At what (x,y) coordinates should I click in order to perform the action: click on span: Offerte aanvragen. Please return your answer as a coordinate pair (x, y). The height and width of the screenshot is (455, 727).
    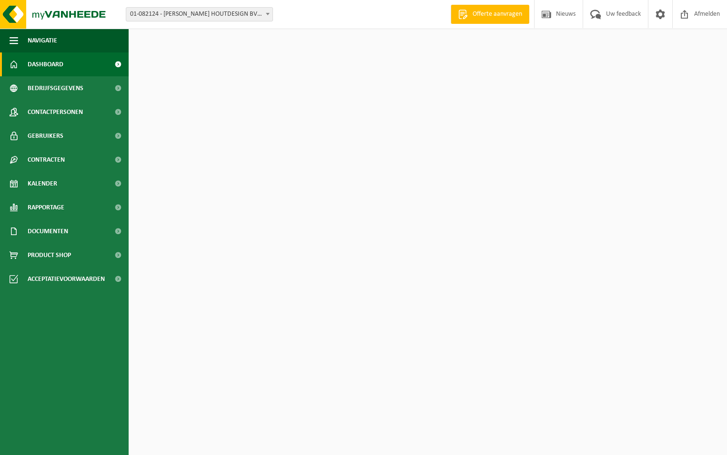
    Looking at the image, I should click on (498, 14).